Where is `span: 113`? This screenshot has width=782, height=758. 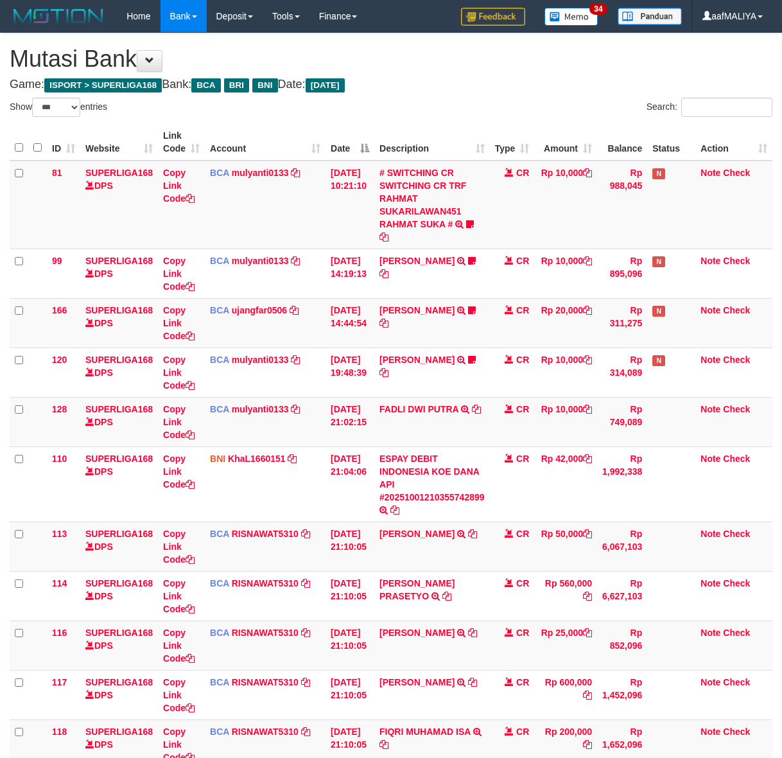
span: 113 is located at coordinates (59, 534).